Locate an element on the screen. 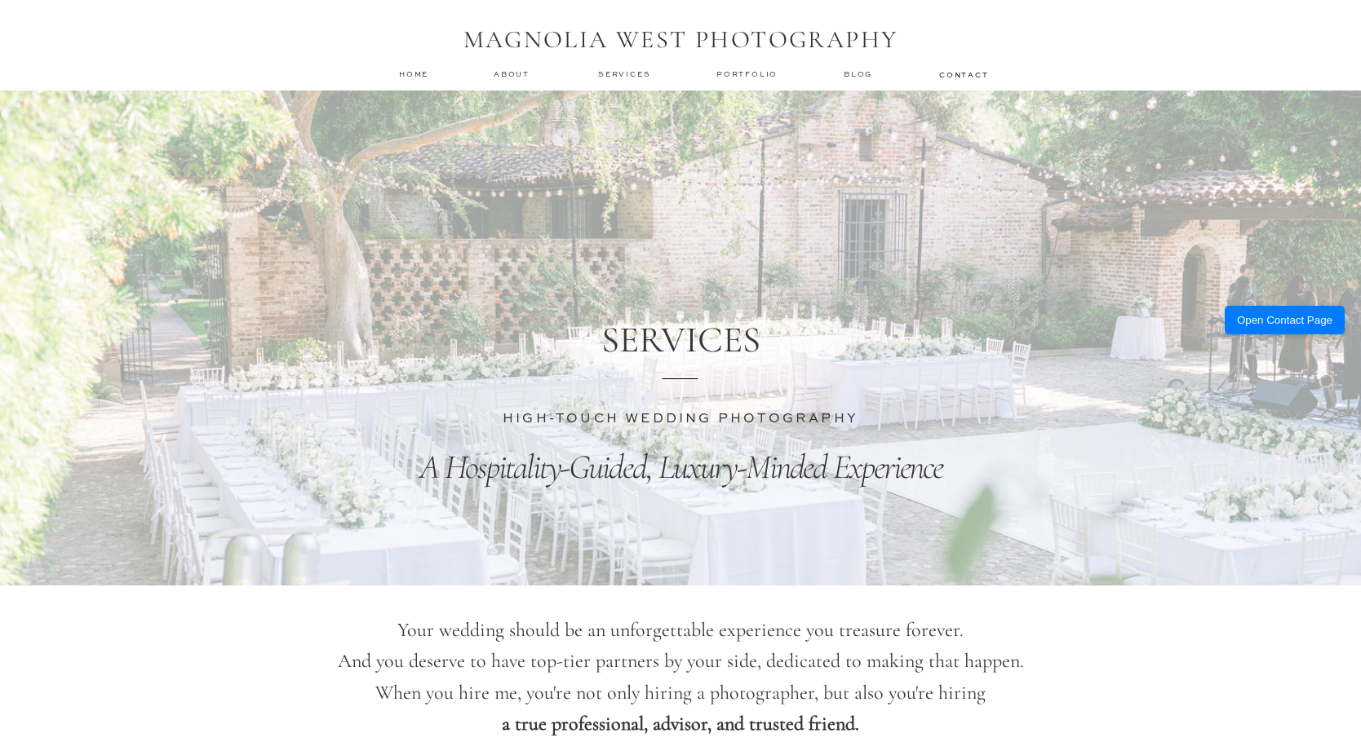 The height and width of the screenshot is (742, 1361). nav: home is located at coordinates (414, 73).